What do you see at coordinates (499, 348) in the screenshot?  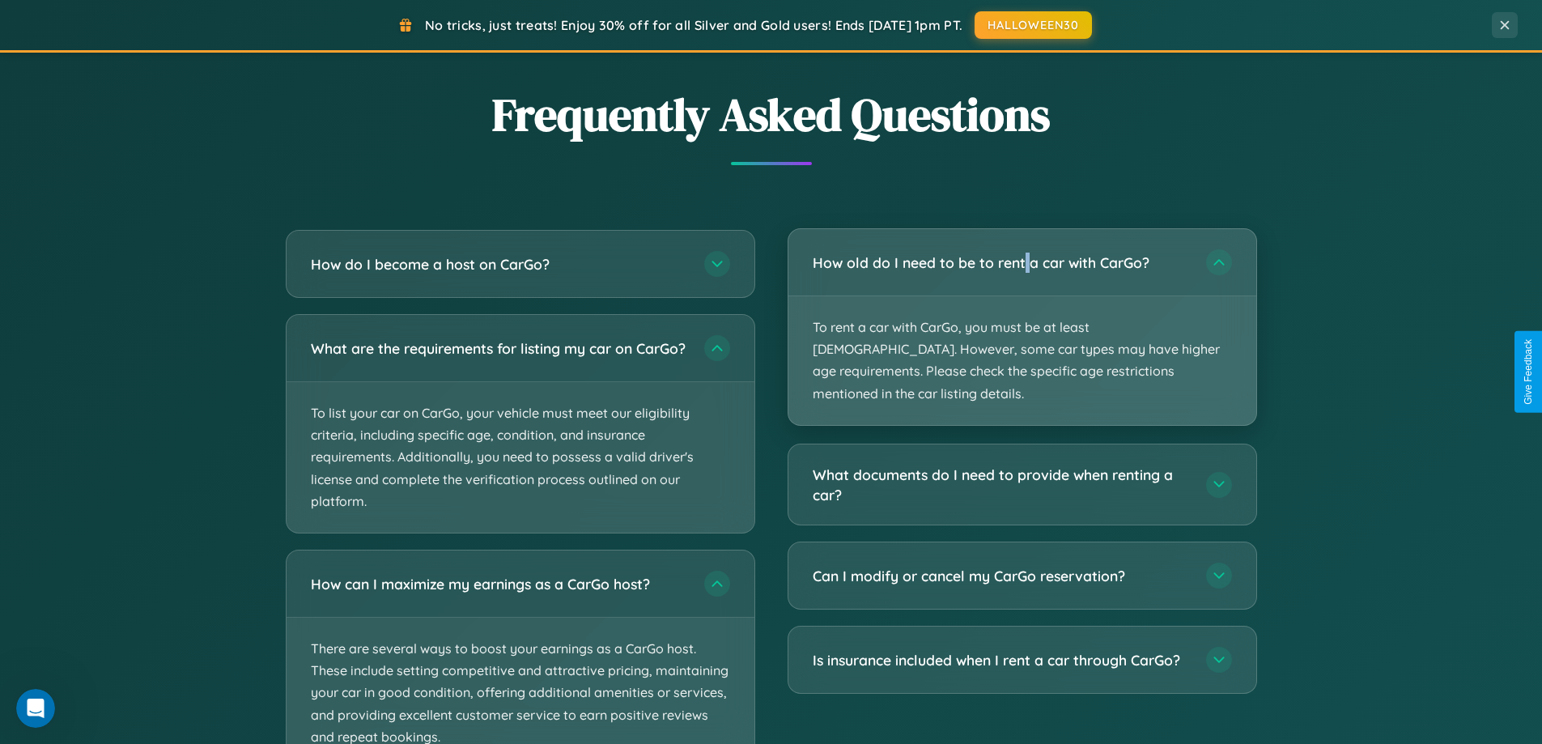 I see `h3: What are the requirements for listing my car on CarGo?` at bounding box center [499, 348].